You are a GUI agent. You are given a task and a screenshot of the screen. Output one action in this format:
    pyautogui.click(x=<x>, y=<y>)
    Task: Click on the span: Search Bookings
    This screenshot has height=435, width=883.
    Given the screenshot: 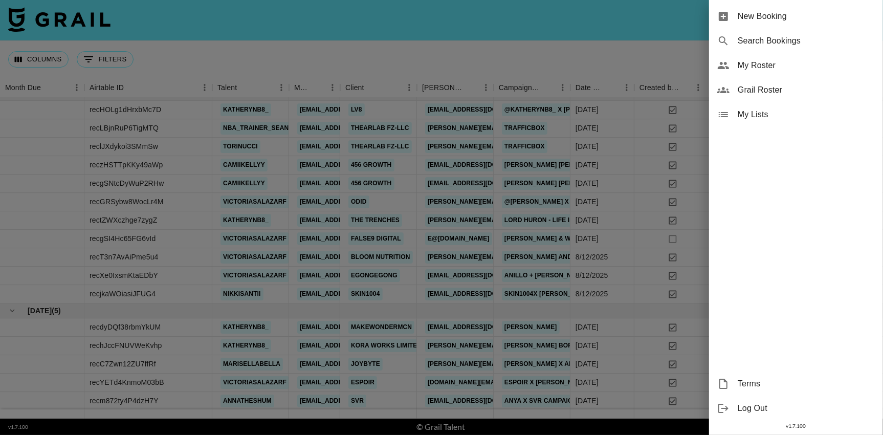 What is the action you would take?
    pyautogui.click(x=806, y=41)
    